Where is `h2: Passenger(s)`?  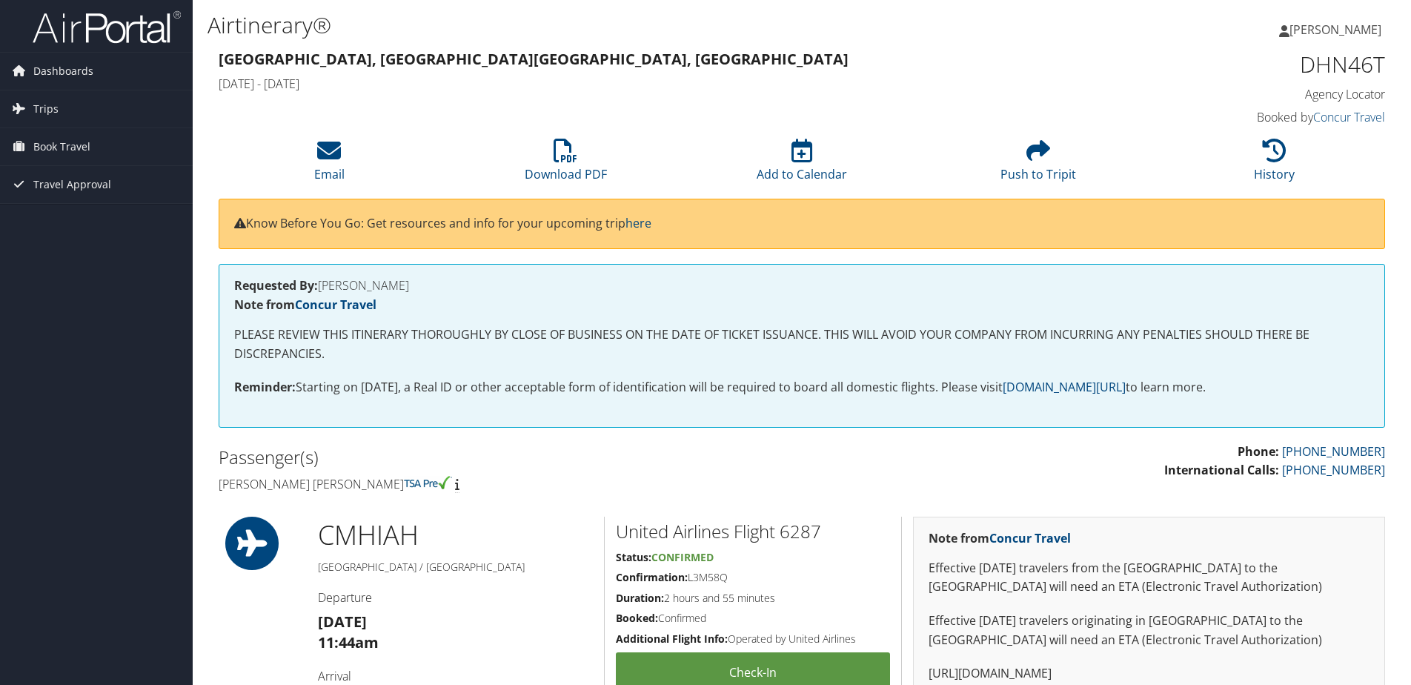
h2: Passenger(s) is located at coordinates (505, 457).